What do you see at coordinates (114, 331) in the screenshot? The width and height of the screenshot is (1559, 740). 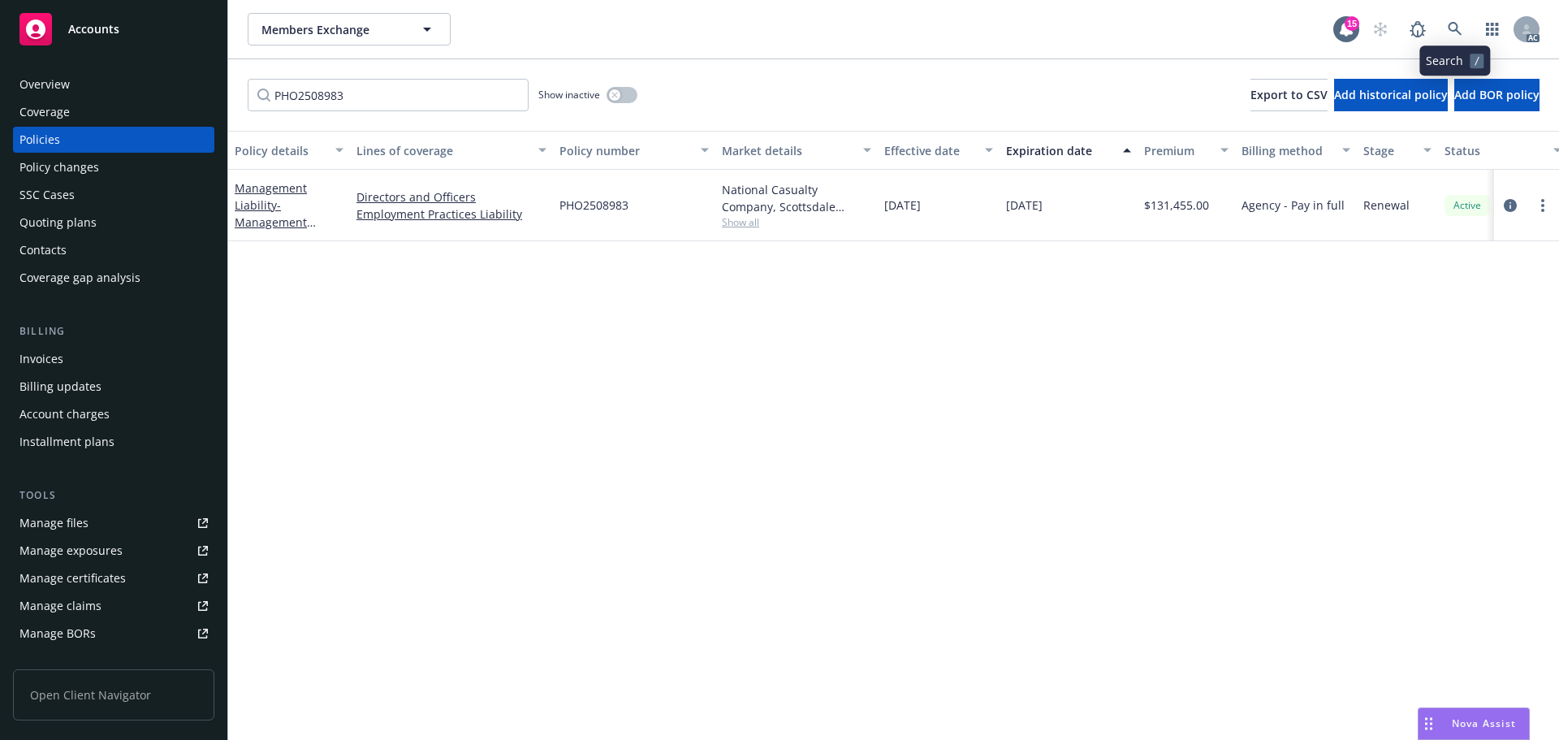 I see `div: Billing` at bounding box center [114, 331].